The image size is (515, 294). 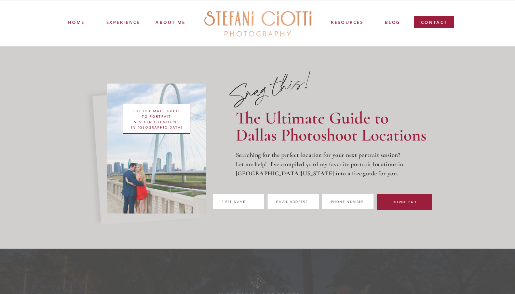 What do you see at coordinates (347, 23) in the screenshot?
I see `nav: resources` at bounding box center [347, 23].